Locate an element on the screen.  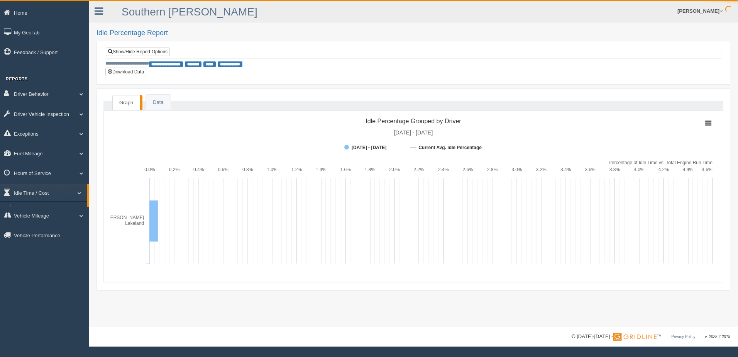
text: 4.0% is located at coordinates (639, 170).